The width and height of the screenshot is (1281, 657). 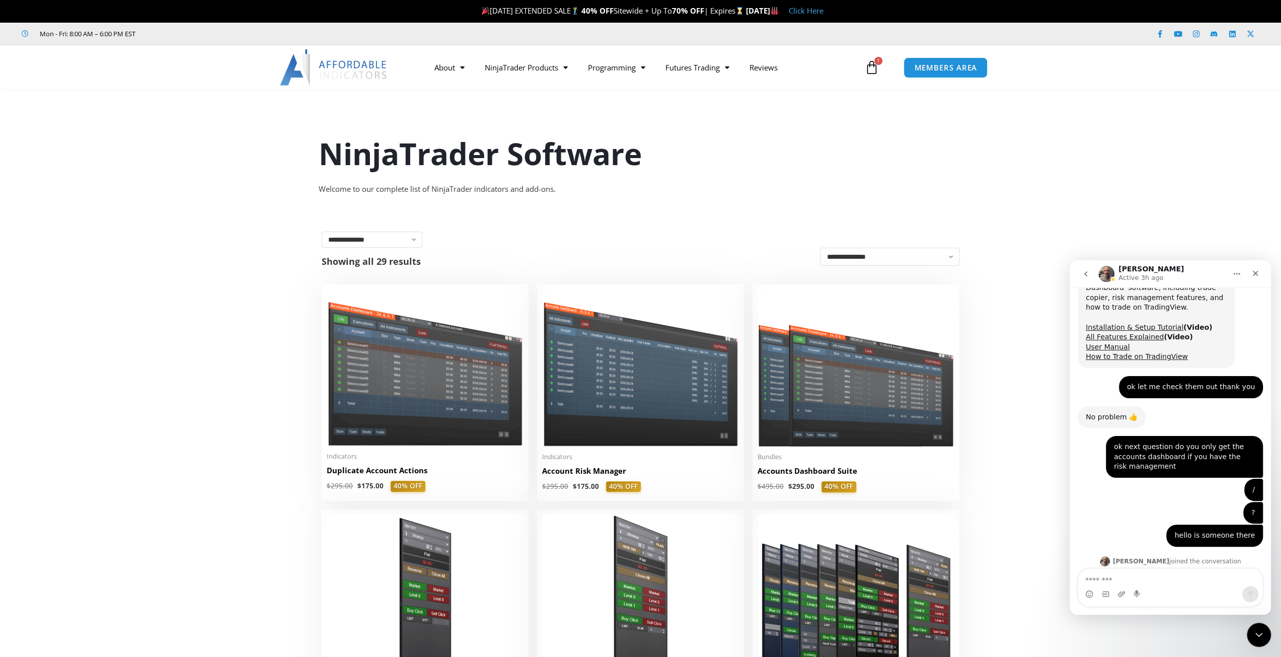 What do you see at coordinates (449, 67) in the screenshot?
I see `a: About` at bounding box center [449, 67].